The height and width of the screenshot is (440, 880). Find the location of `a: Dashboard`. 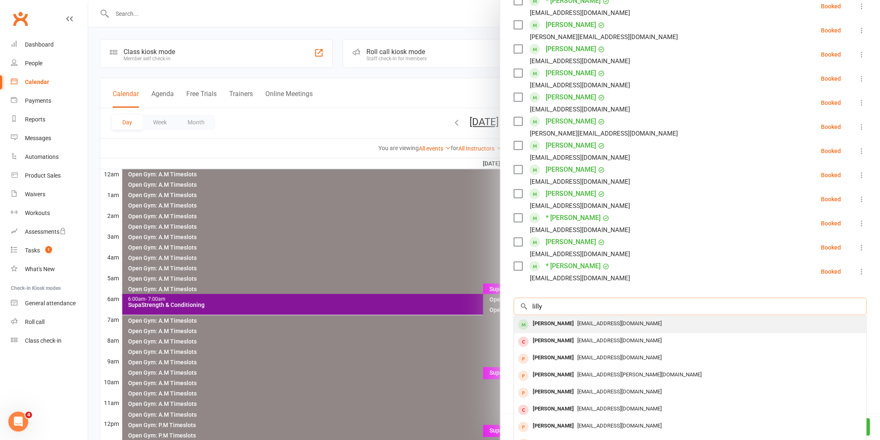

a: Dashboard is located at coordinates (49, 45).